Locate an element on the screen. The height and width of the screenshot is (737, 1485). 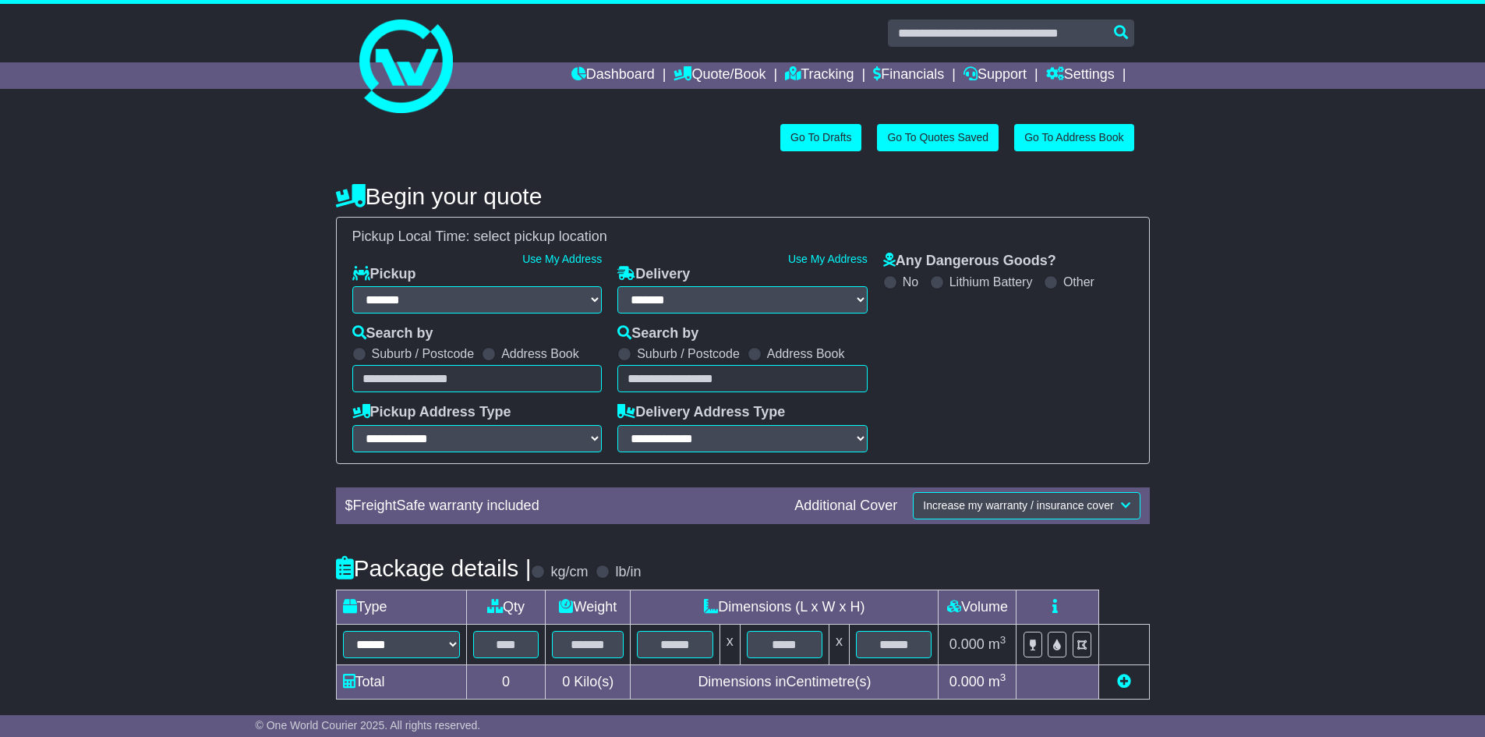
a: Financials is located at coordinates (908, 76).